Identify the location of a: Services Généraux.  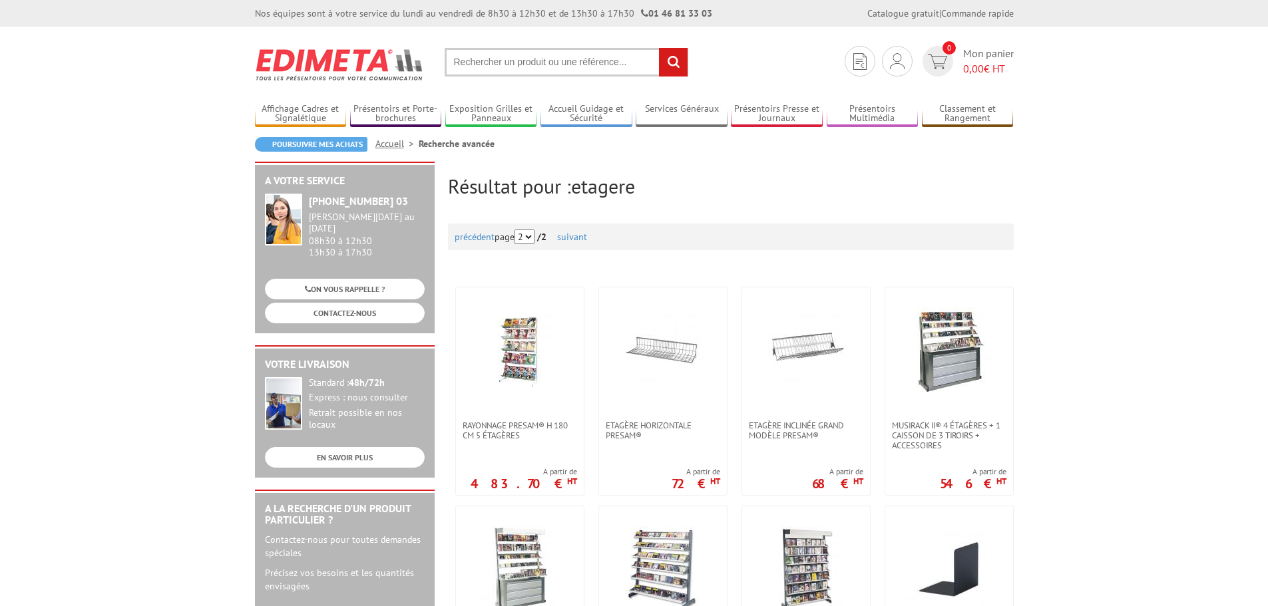
(682, 114).